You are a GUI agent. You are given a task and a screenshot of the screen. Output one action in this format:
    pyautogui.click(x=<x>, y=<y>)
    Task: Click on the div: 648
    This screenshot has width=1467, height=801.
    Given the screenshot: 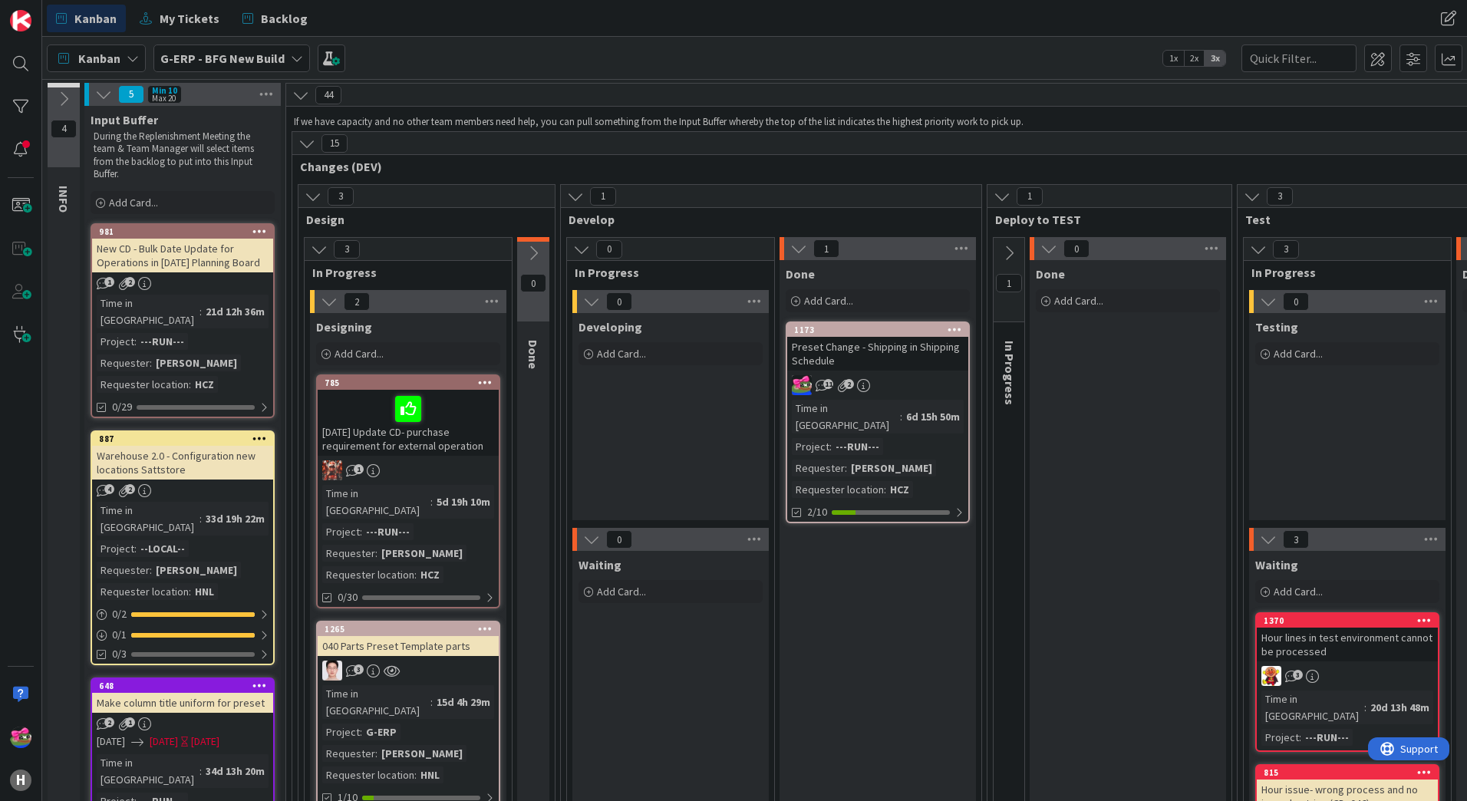 What is the action you would take?
    pyautogui.click(x=183, y=686)
    